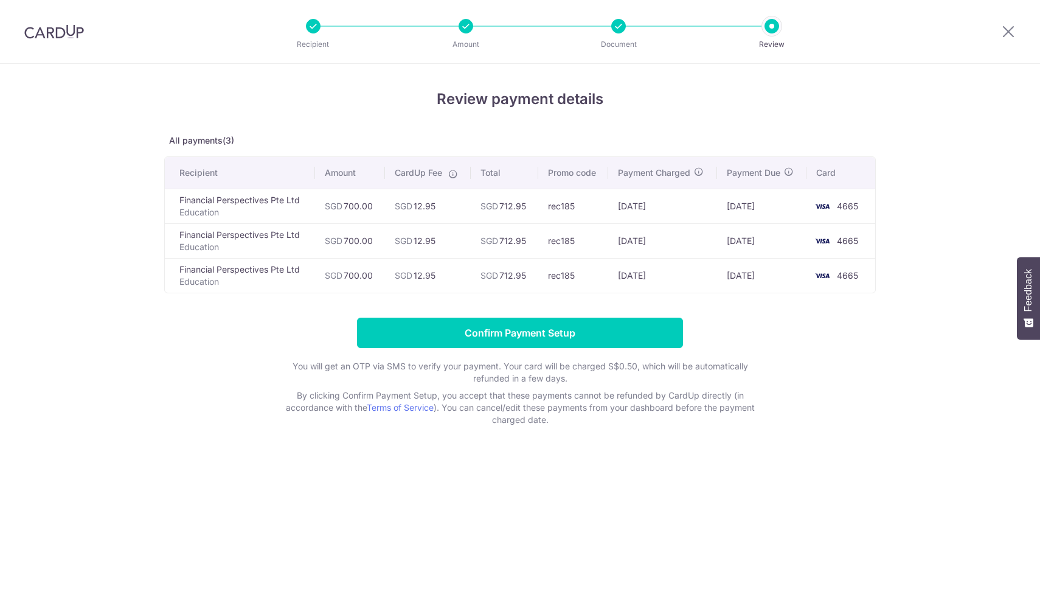 Image resolution: width=1040 pixels, height=597 pixels. What do you see at coordinates (520, 333) in the screenshot?
I see `input: Confirm Payment Setup` at bounding box center [520, 333].